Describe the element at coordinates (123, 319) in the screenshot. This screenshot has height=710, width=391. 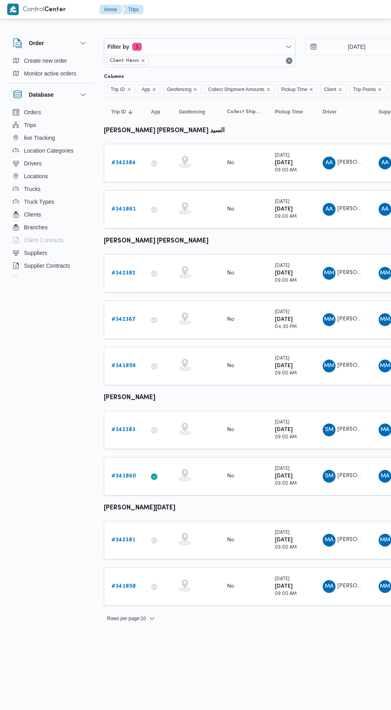
I see `b: # 342367` at that location.